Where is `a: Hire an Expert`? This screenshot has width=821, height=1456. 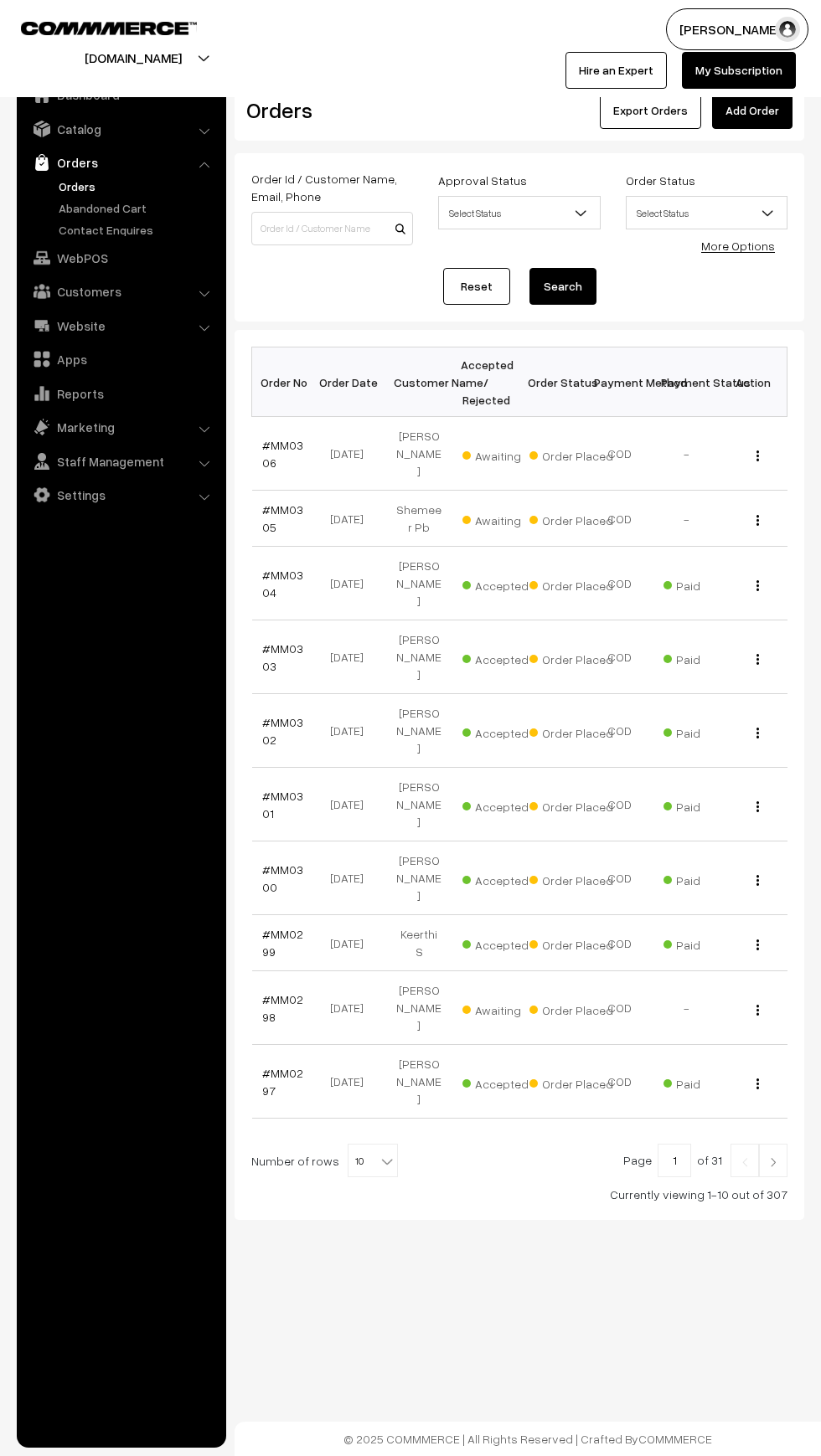
a: Hire an Expert is located at coordinates (615, 70).